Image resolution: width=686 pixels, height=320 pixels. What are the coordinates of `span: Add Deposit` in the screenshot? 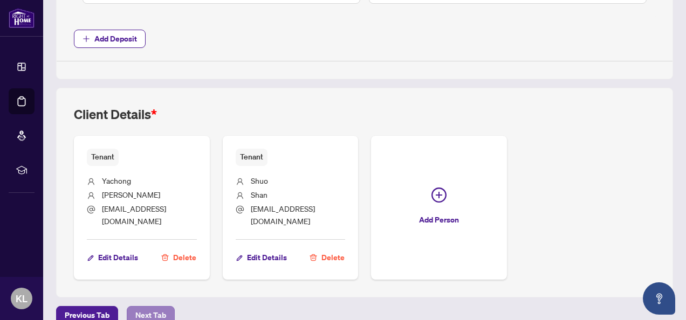 It's located at (115, 39).